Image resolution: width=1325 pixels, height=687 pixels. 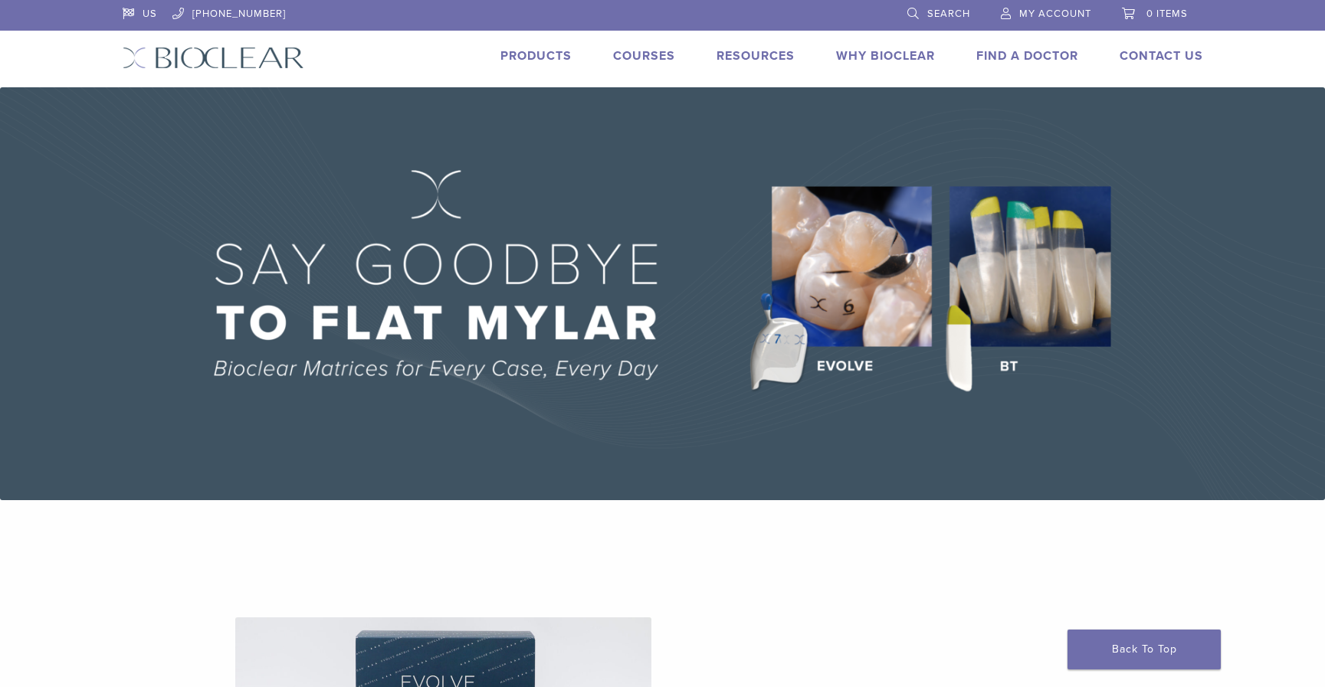 What do you see at coordinates (213, 57) in the screenshot?
I see `img: Bioclear` at bounding box center [213, 57].